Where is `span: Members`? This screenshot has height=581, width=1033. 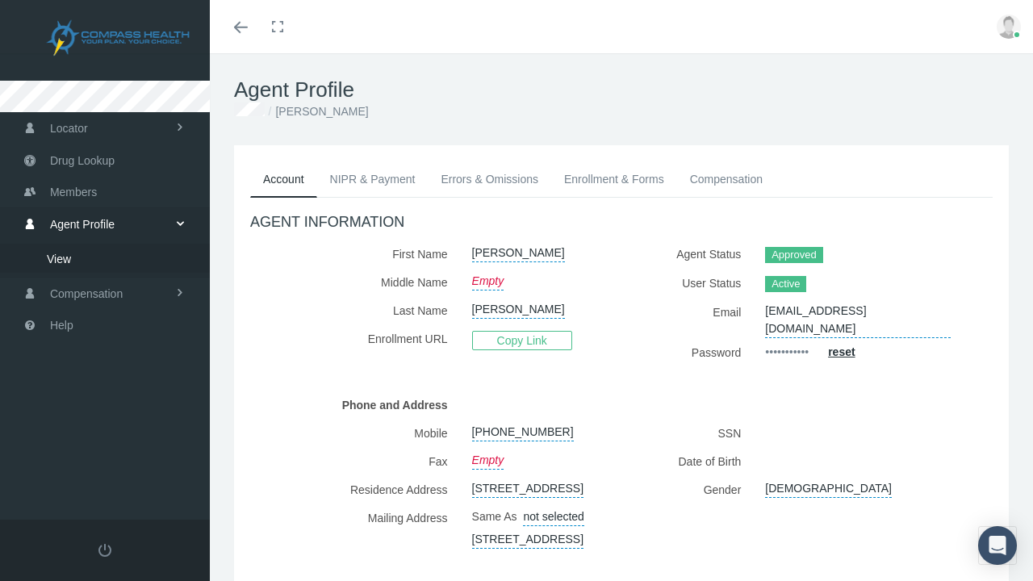 span: Members is located at coordinates (73, 192).